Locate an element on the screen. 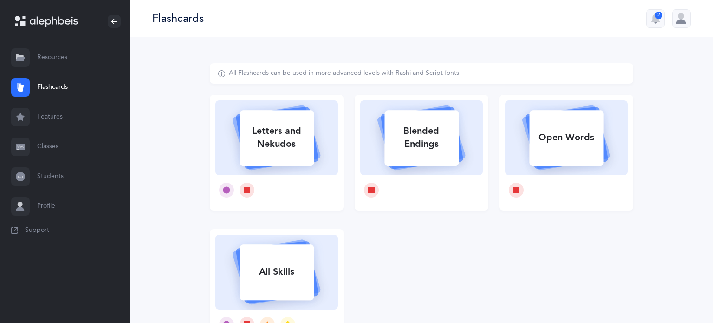 Image resolution: width=713 pixels, height=323 pixels. div: Letters and Nekudos is located at coordinates (277, 137).